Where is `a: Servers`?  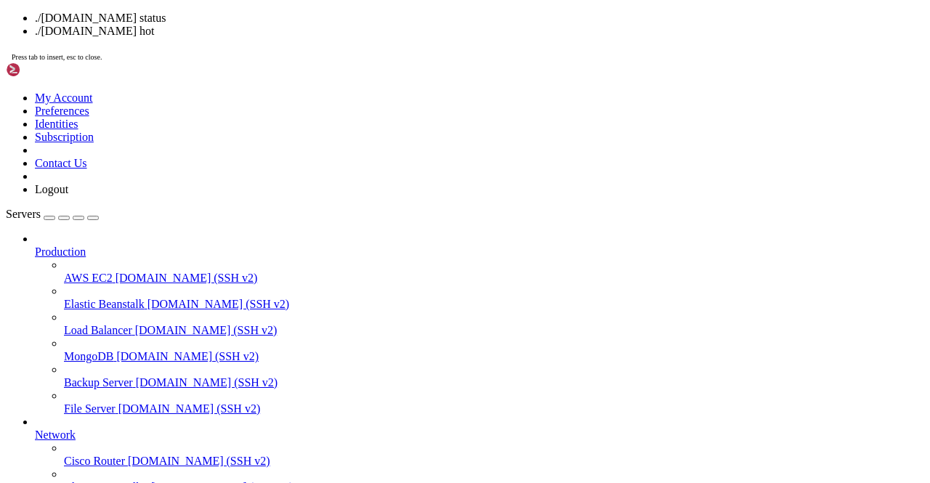 a: Servers is located at coordinates (52, 214).